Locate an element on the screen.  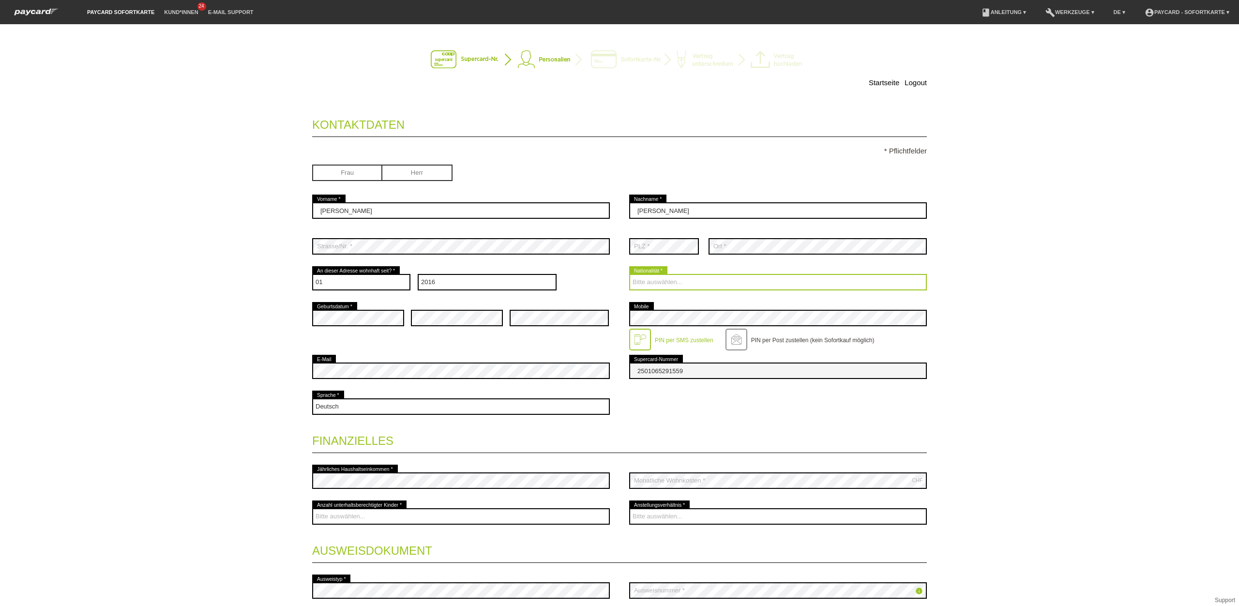
i: build is located at coordinates (1050, 13).